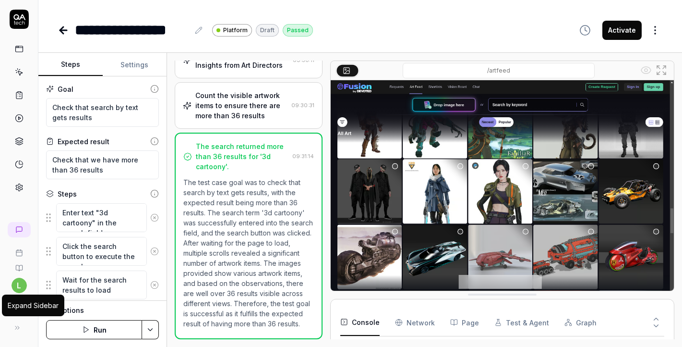 The width and height of the screenshot is (682, 347). What do you see at coordinates (415, 322) in the screenshot?
I see `button: Network` at bounding box center [415, 322].